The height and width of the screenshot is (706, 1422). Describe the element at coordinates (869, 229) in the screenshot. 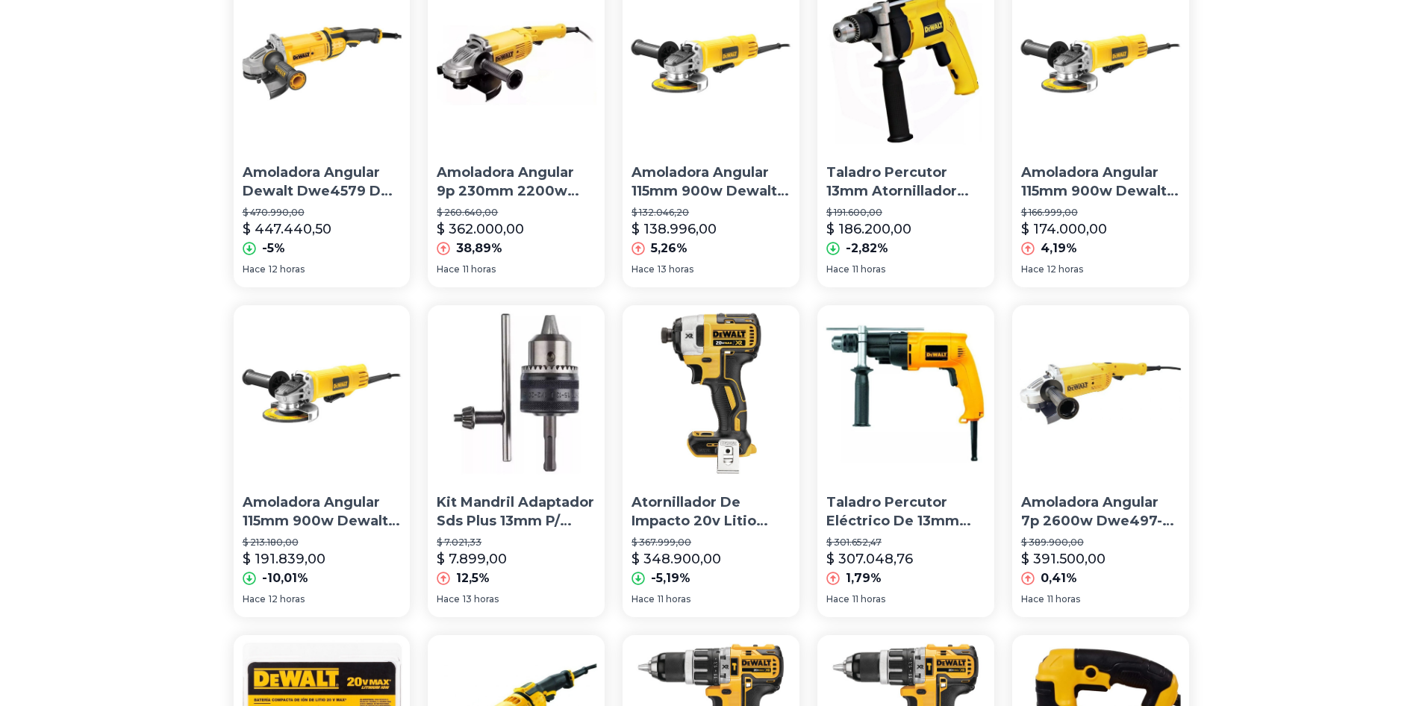

I see `p: $ 186.200,00` at that location.